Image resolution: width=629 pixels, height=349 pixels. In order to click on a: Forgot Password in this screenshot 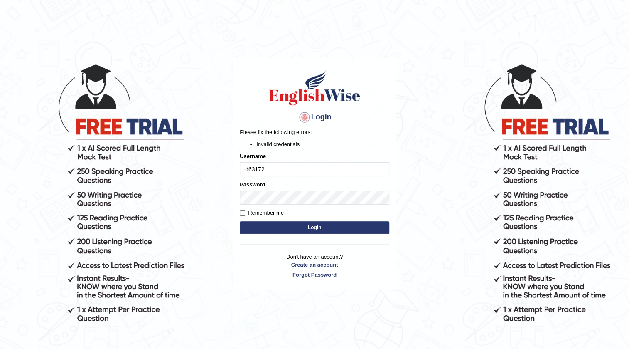, I will do `click(315, 274)`.